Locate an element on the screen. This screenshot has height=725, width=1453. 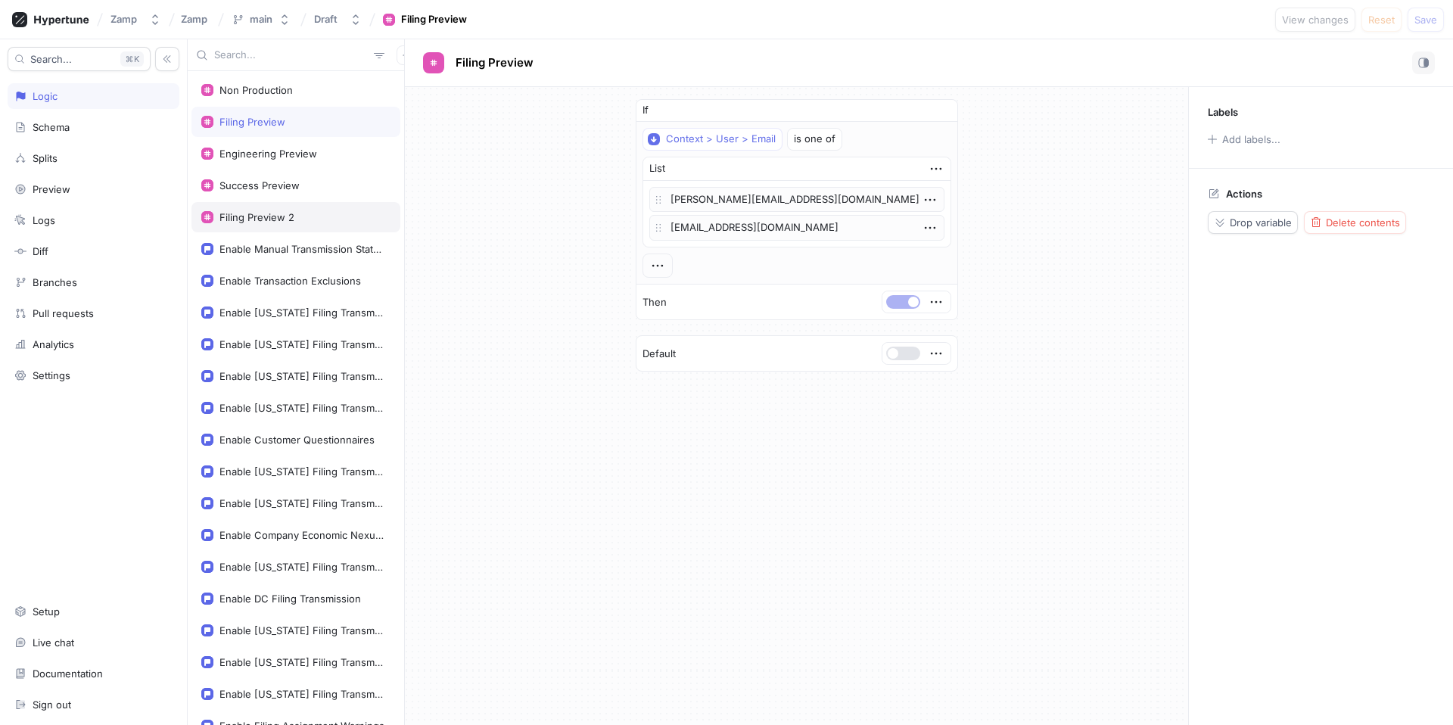
div: Live chat is located at coordinates (53, 643).